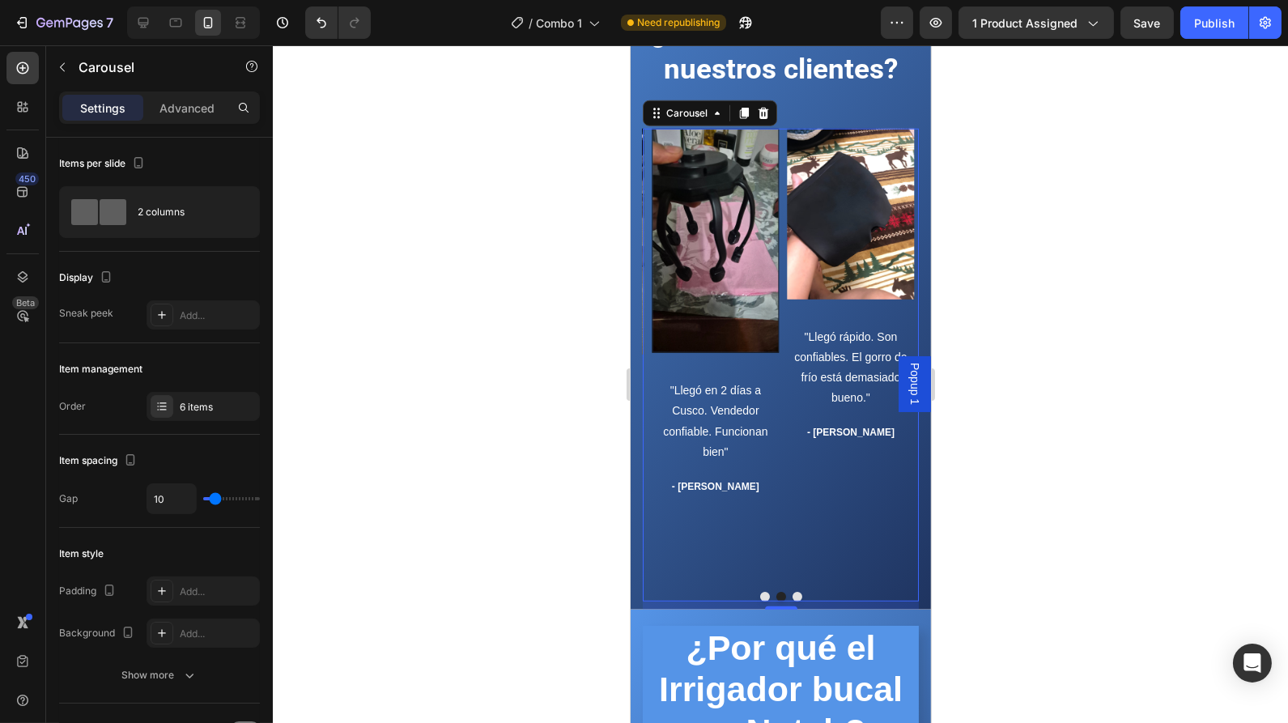 This screenshot has height=723, width=1288. I want to click on button: Show more, so click(159, 675).